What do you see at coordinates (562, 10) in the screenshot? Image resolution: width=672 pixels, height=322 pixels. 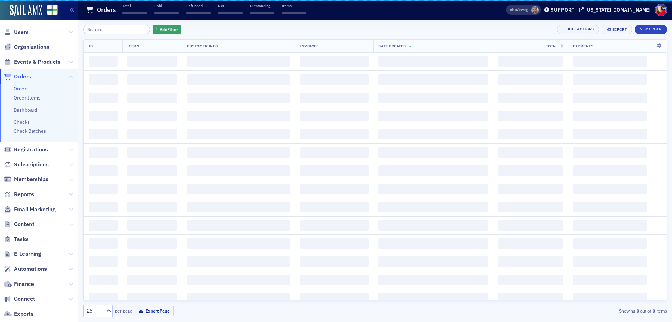 I see `div: Support` at bounding box center [562, 10].